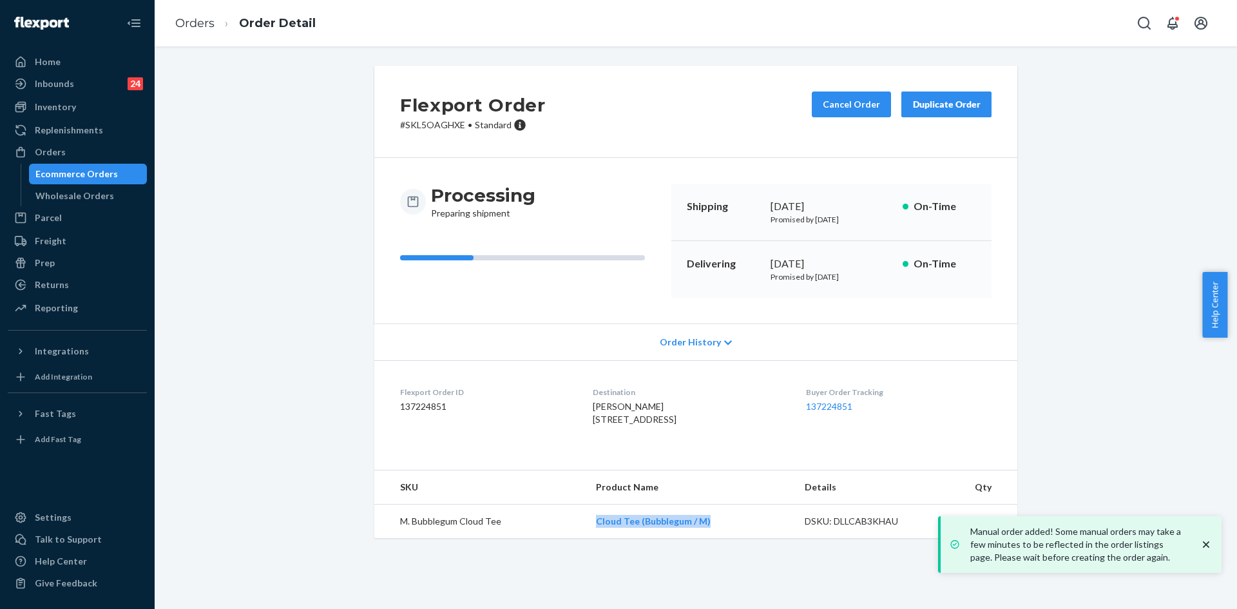 The width and height of the screenshot is (1237, 609). What do you see at coordinates (654, 521) in the screenshot?
I see `a: Cloud Tee (Bubblegum / M)` at bounding box center [654, 521].